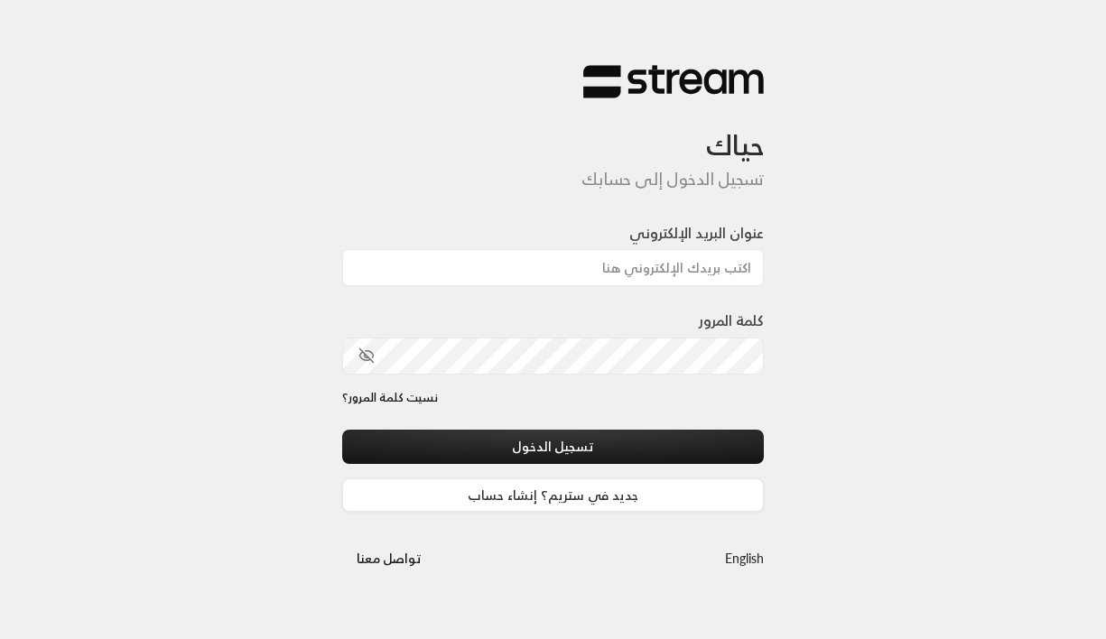  I want to click on img: Stream Logo, so click(673, 81).